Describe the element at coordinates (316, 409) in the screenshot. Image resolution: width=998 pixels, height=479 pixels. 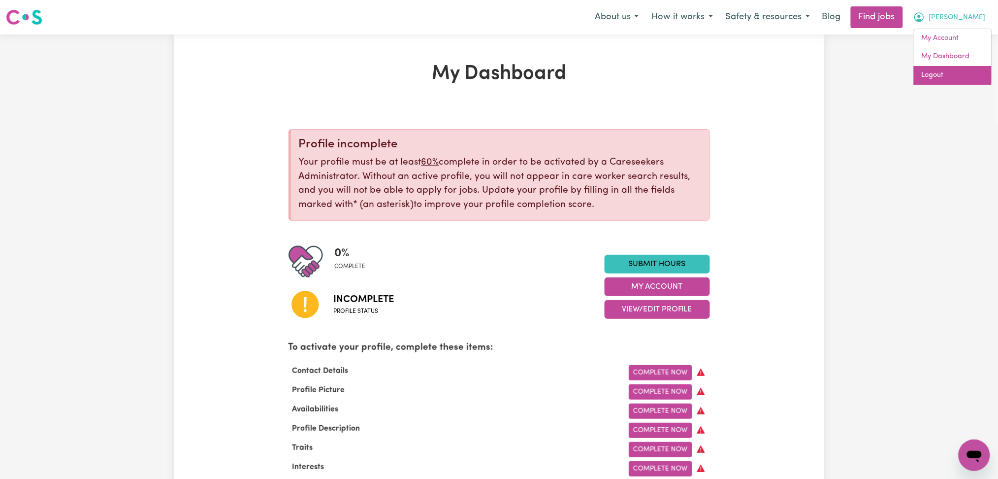
I see `span: Availabilities` at that location.